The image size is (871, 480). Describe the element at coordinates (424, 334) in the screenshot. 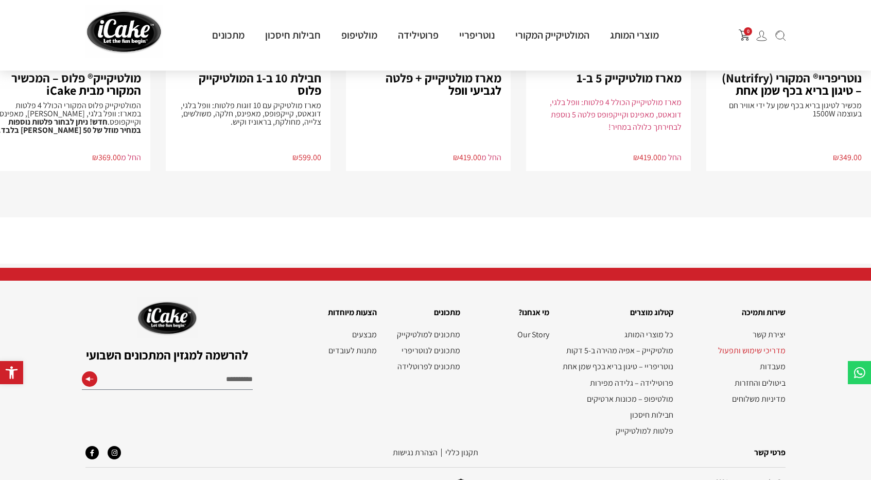

I see `a: מתכונים למולטיקייק` at that location.